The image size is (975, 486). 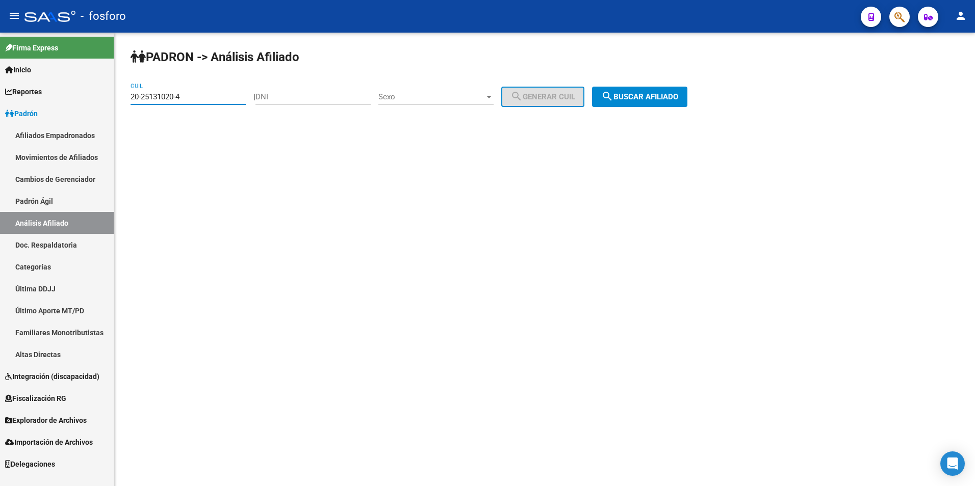 What do you see at coordinates (542, 97) in the screenshot?
I see `button: Generar CUIL` at bounding box center [542, 97].